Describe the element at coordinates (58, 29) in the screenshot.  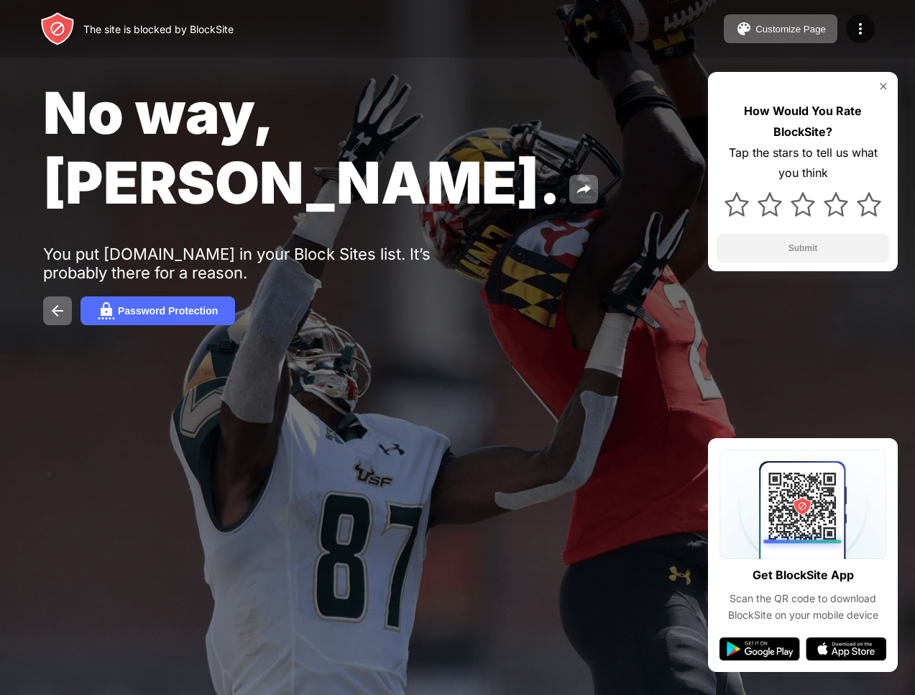
I see `img: header-logo.svg` at that location.